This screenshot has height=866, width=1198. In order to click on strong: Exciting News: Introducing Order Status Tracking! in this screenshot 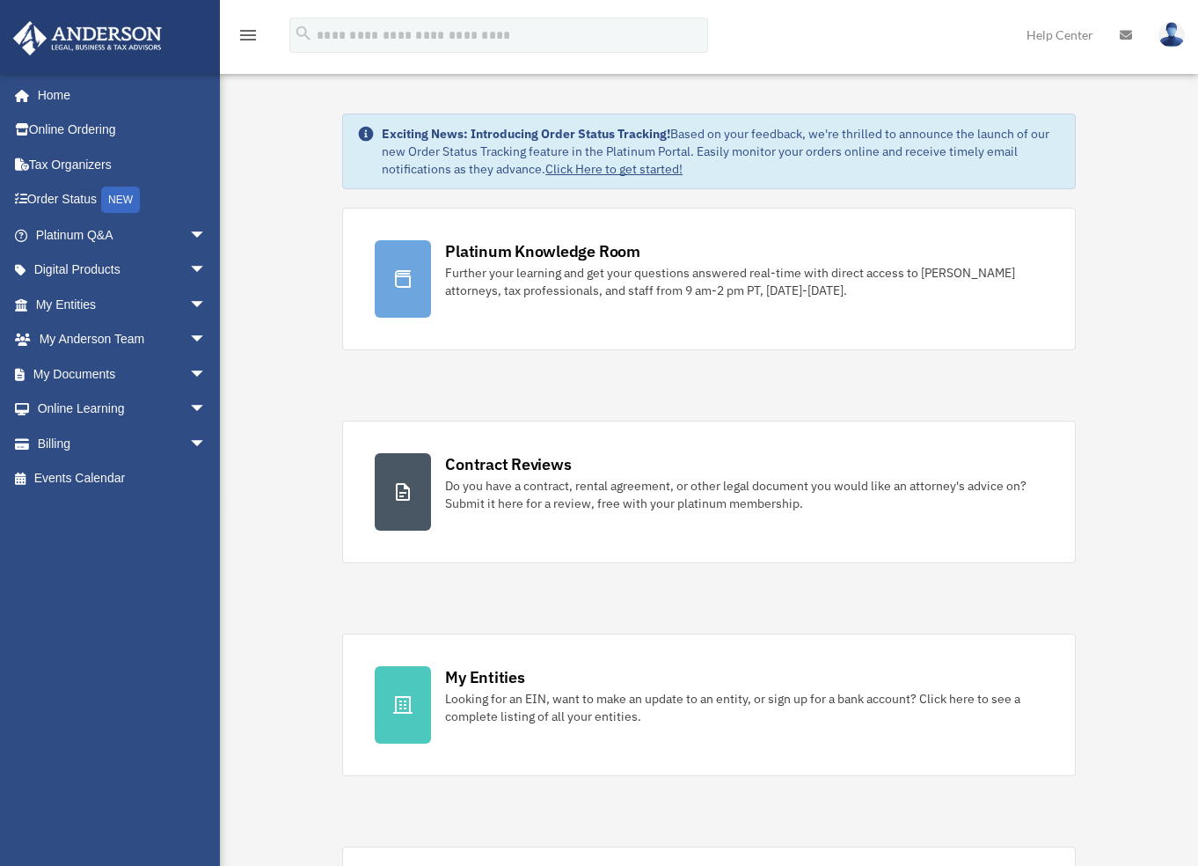, I will do `click(526, 134)`.